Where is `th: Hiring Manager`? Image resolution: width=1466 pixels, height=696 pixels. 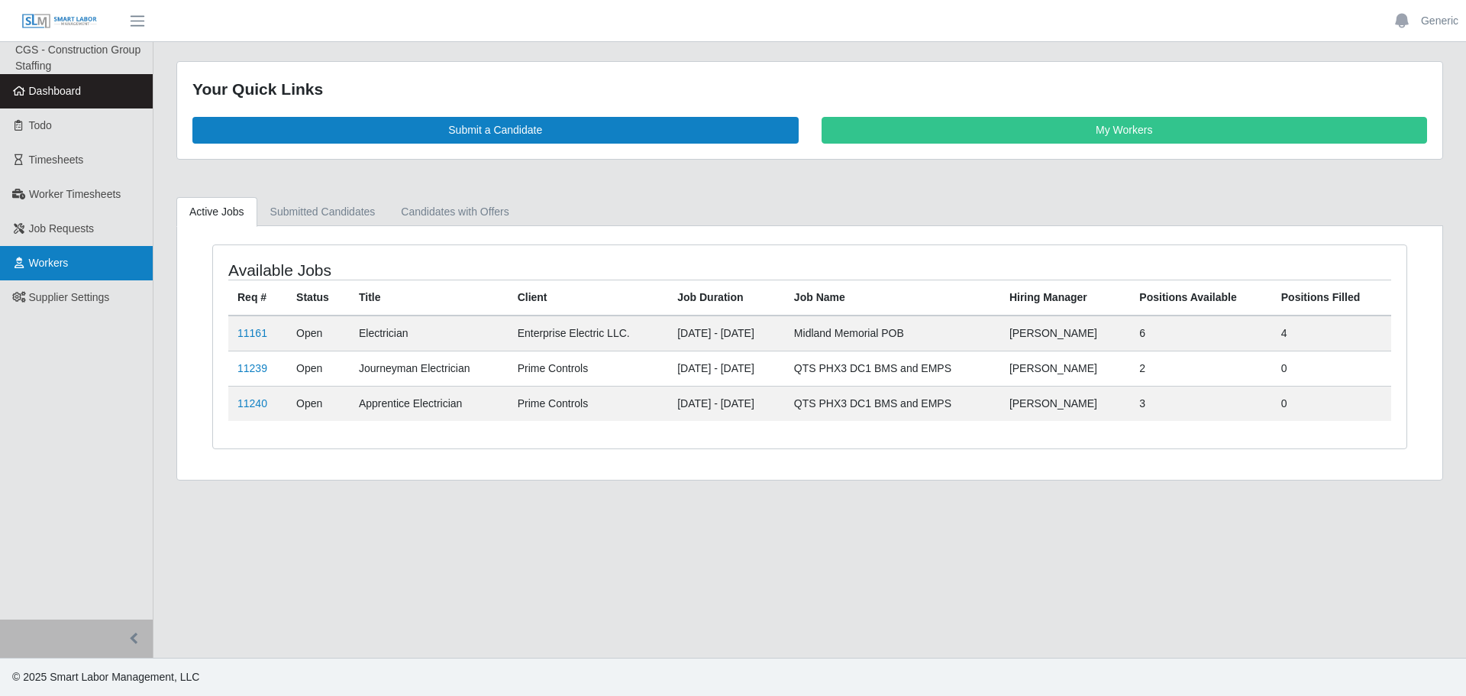
th: Hiring Manager is located at coordinates (1065, 297).